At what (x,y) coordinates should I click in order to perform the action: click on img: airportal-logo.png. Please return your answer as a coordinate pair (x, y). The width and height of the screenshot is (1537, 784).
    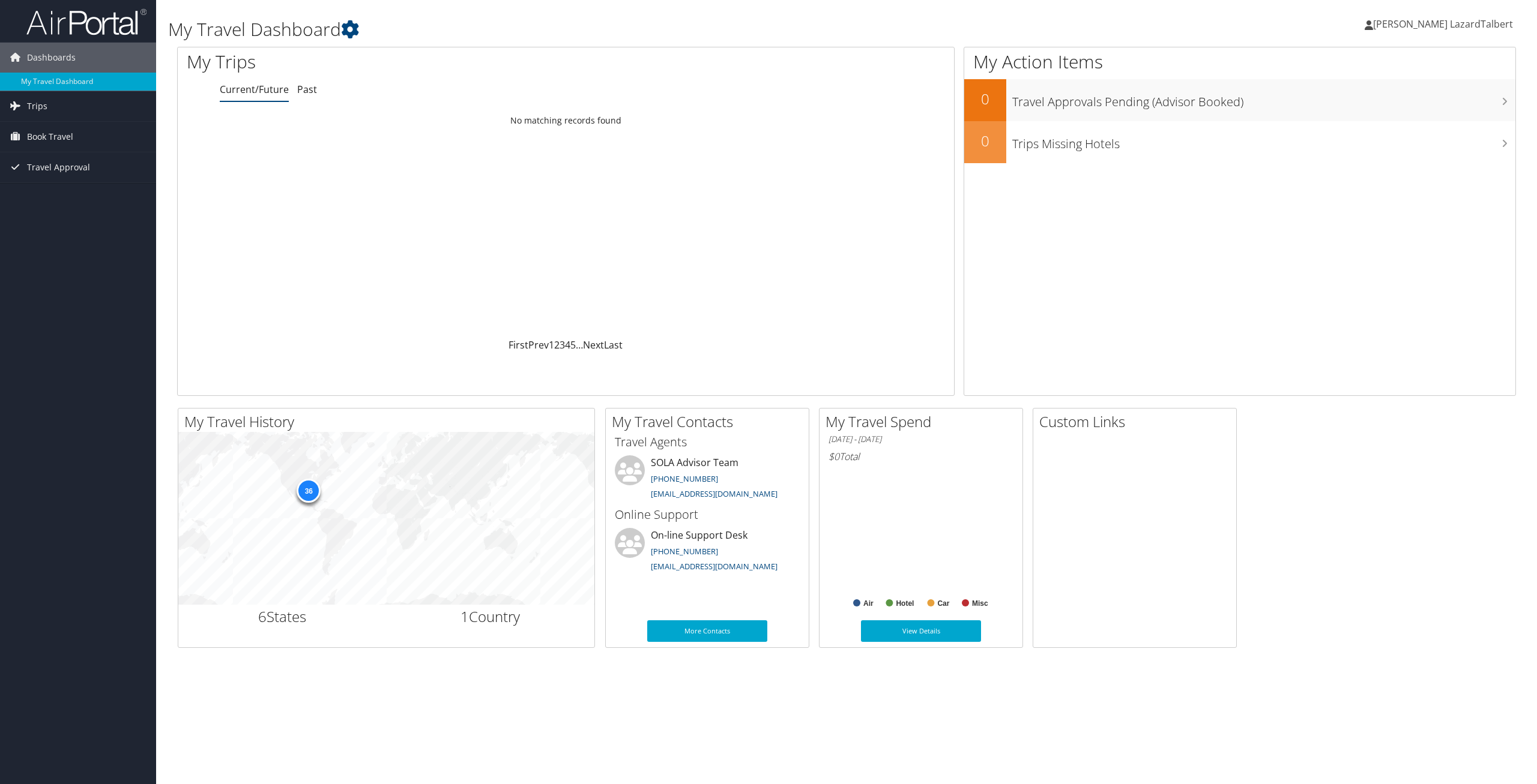
    Looking at the image, I should click on (86, 22).